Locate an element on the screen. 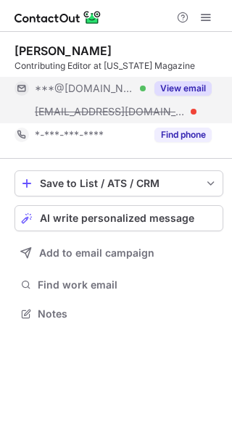  span: Notes is located at coordinates (128, 314).